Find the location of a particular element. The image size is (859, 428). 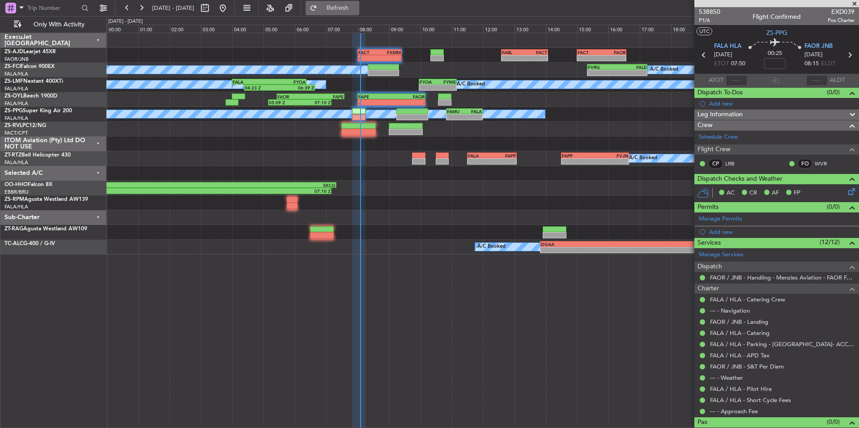

div: DGAA is located at coordinates (587, 244).